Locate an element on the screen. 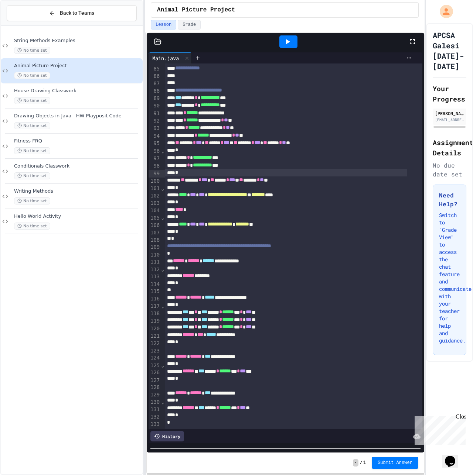  div: 90 is located at coordinates (154, 106).